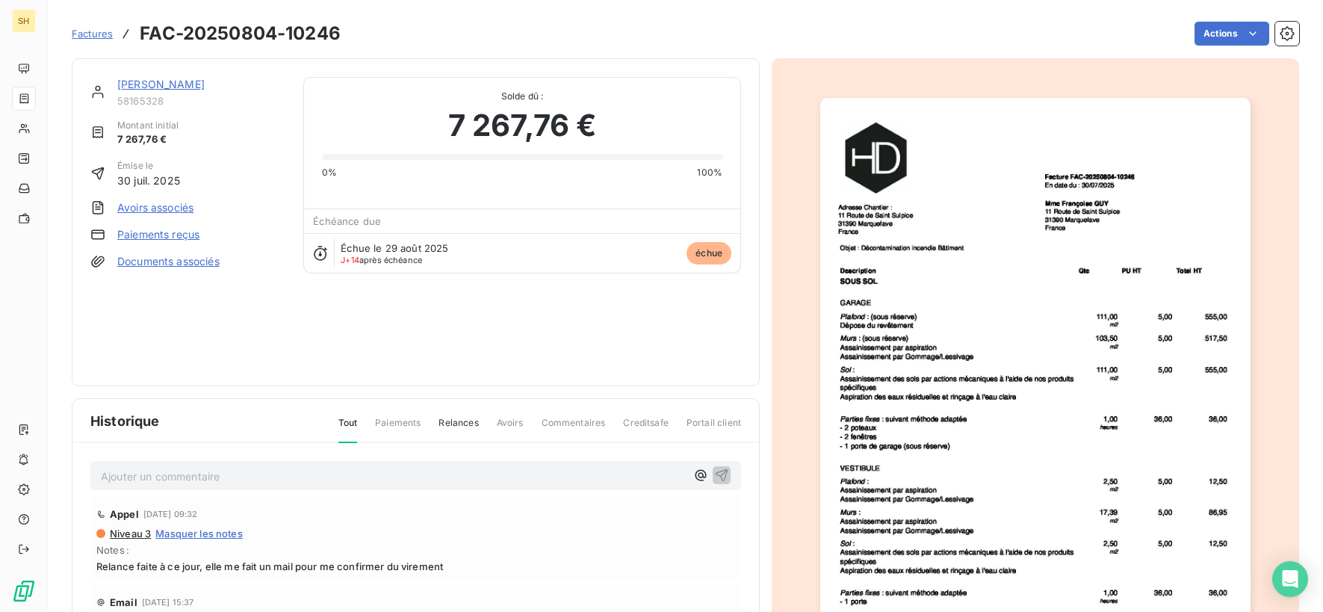 The image size is (1323, 612). Describe the element at coordinates (155, 208) in the screenshot. I see `a: Avoirs associés` at that location.